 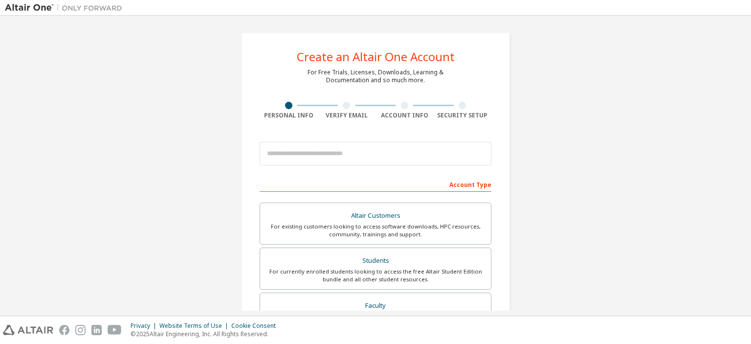 I want to click on div: Altair Customers, so click(x=376, y=216).